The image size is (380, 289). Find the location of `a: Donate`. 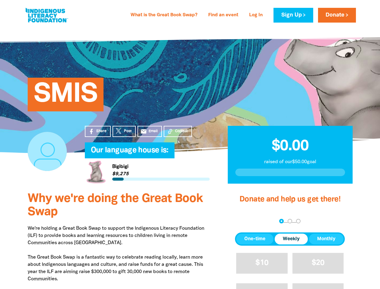

a: Donate is located at coordinates (337, 15).